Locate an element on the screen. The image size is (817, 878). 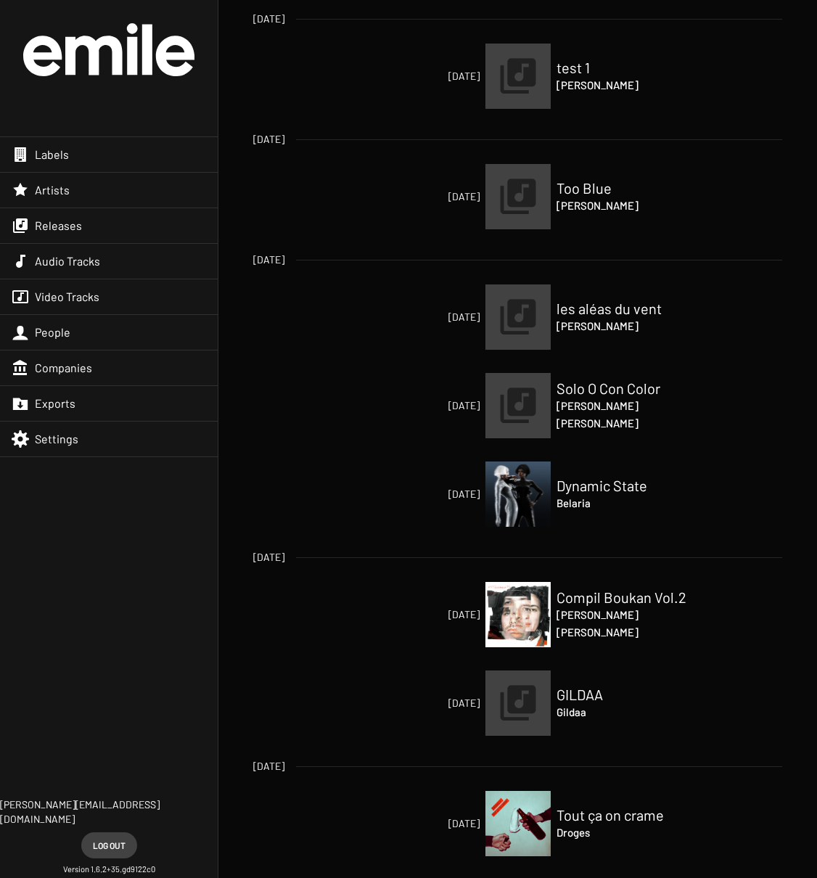
img: tout-ca-on-crame.png is located at coordinates (518, 824).